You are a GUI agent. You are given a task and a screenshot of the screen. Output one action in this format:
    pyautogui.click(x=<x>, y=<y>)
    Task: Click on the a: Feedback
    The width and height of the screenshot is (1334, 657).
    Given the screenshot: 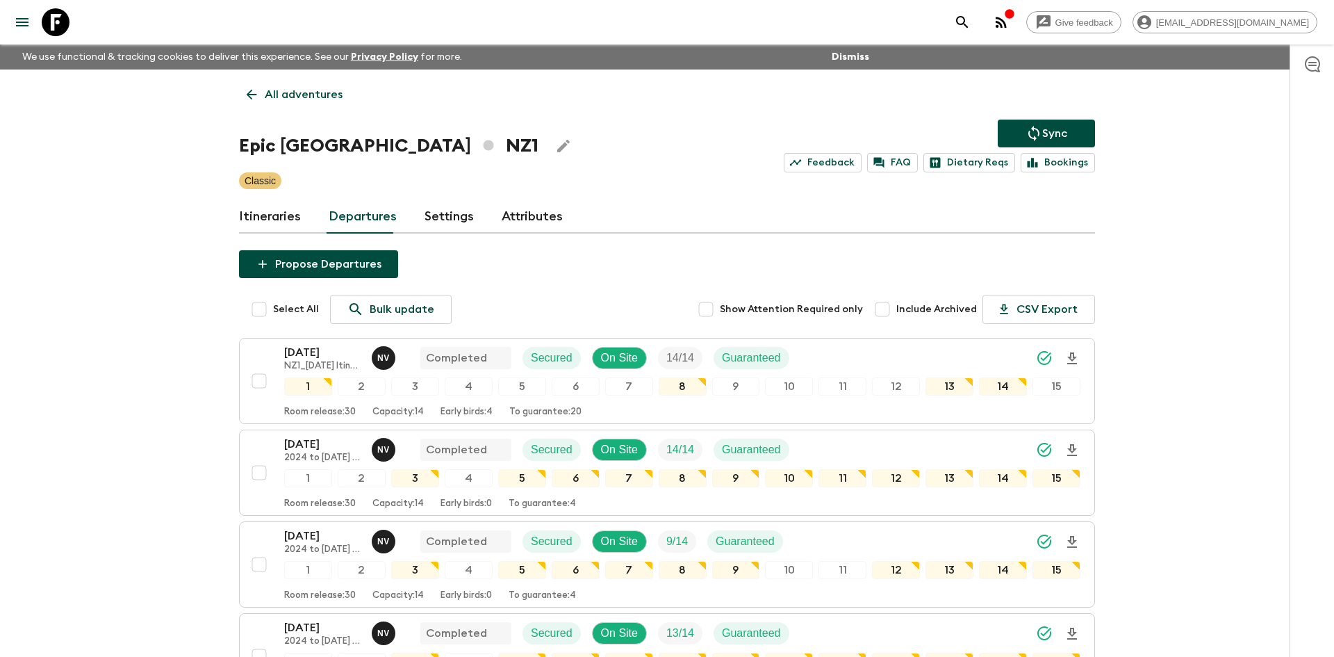 What is the action you would take?
    pyautogui.click(x=823, y=163)
    